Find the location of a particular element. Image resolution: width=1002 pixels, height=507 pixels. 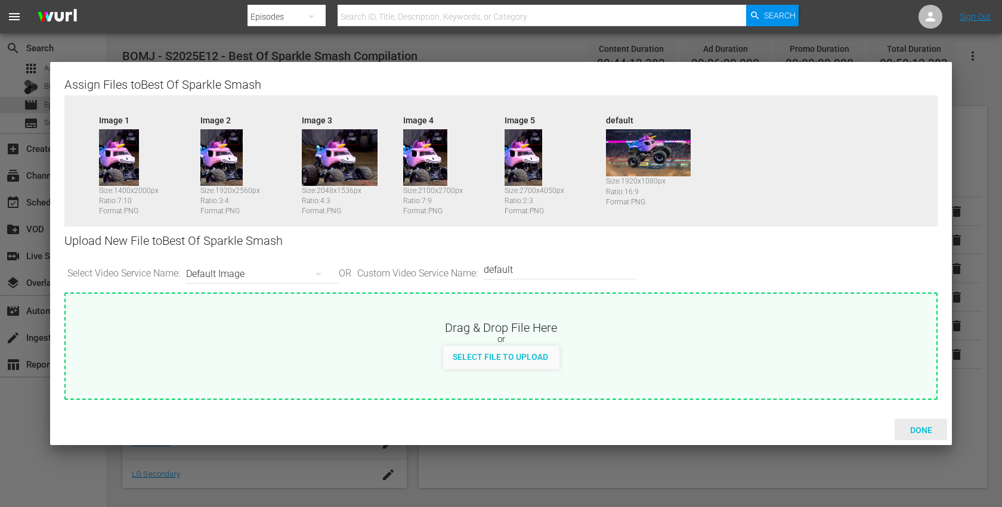

span: Done is located at coordinates (921, 431).